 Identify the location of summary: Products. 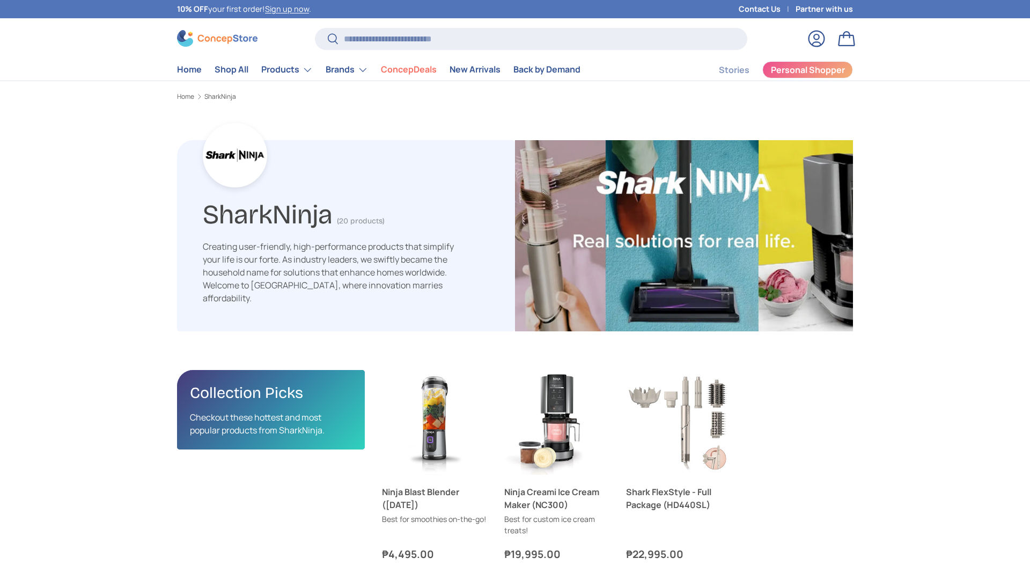
(287, 70).